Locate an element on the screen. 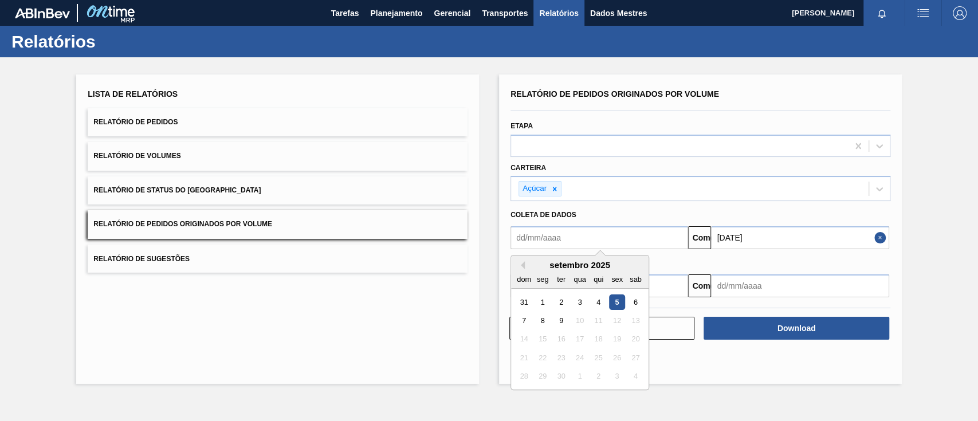  div: Choose domingo, 7 de setembro de 2025 is located at coordinates (524, 320).